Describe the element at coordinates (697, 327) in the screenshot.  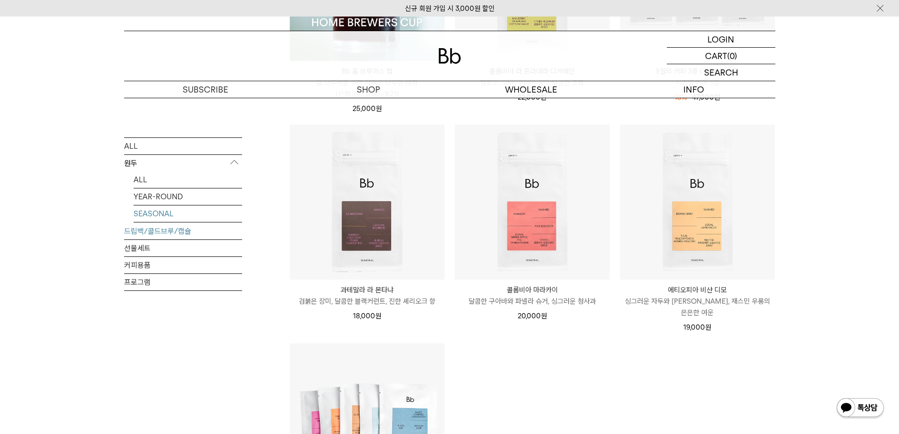
I see `span: 19,000` at that location.